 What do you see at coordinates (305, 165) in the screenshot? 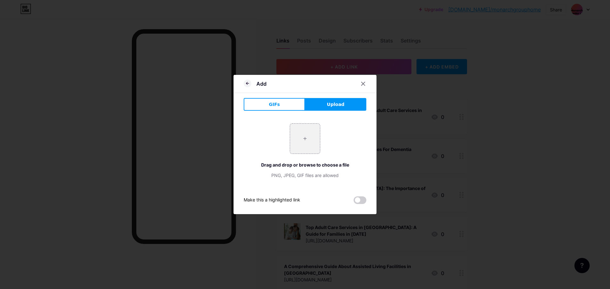
I see `div: Drag and drop or browse to choose a file` at bounding box center [305, 165].